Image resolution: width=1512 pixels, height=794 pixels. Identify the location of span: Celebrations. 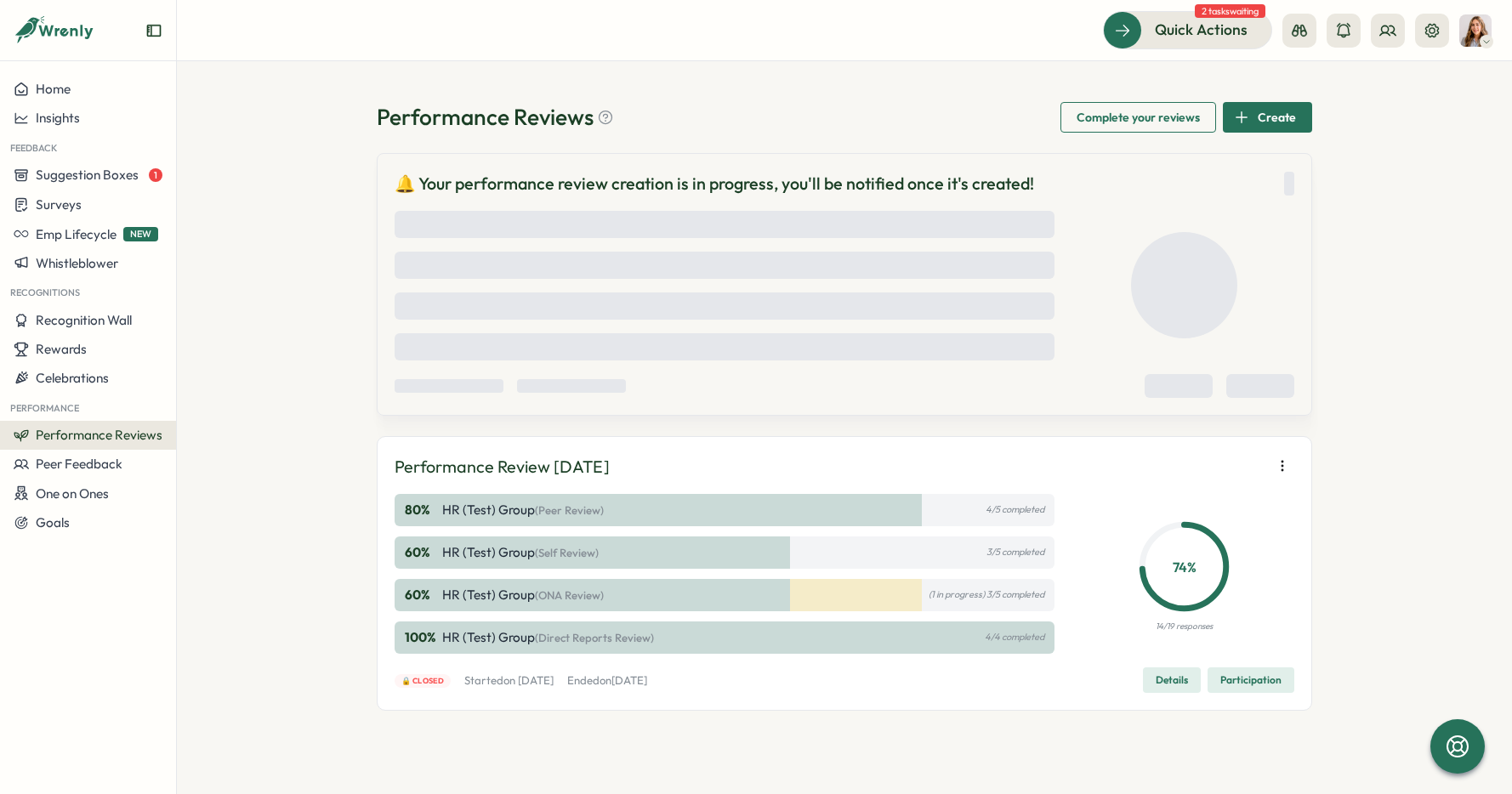
(72, 377).